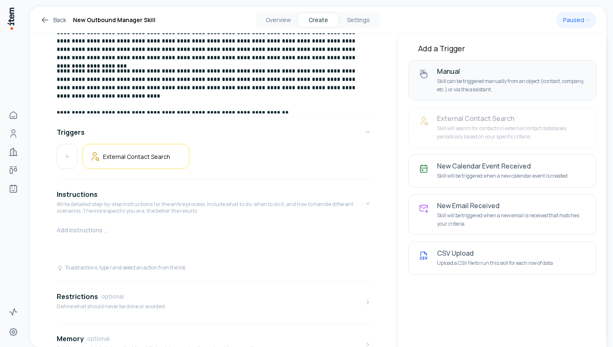 This screenshot has width=613, height=347. I want to click on h4: New Calendar Event Received, so click(511, 166).